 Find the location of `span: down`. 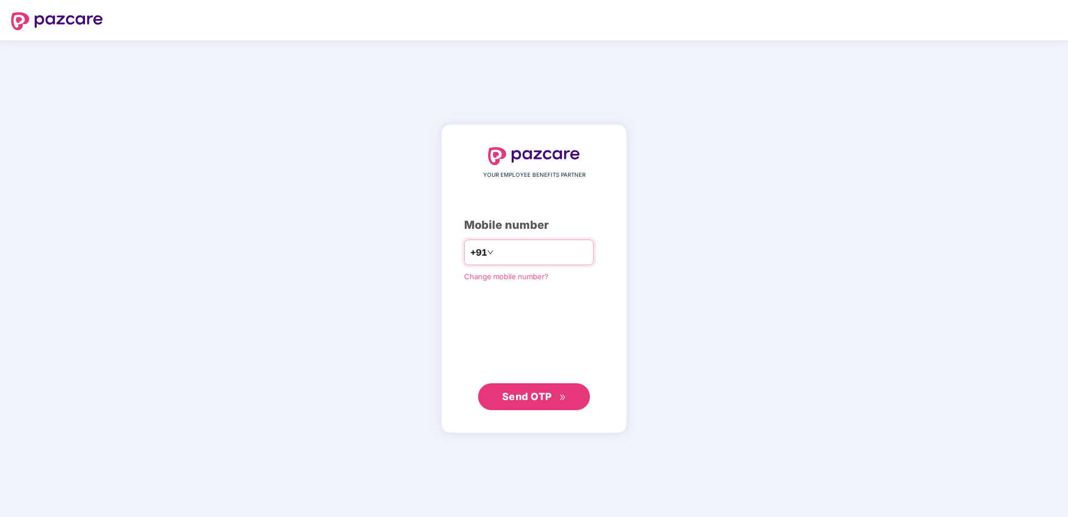

span: down is located at coordinates (490, 252).